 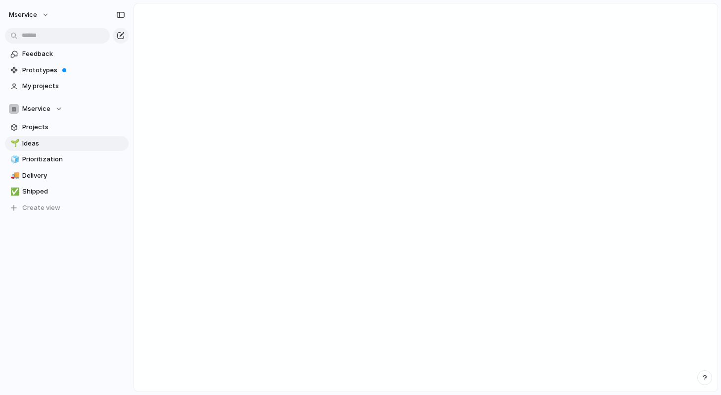 What do you see at coordinates (67, 143) in the screenshot?
I see `div: 🌱Ideas` at bounding box center [67, 143].